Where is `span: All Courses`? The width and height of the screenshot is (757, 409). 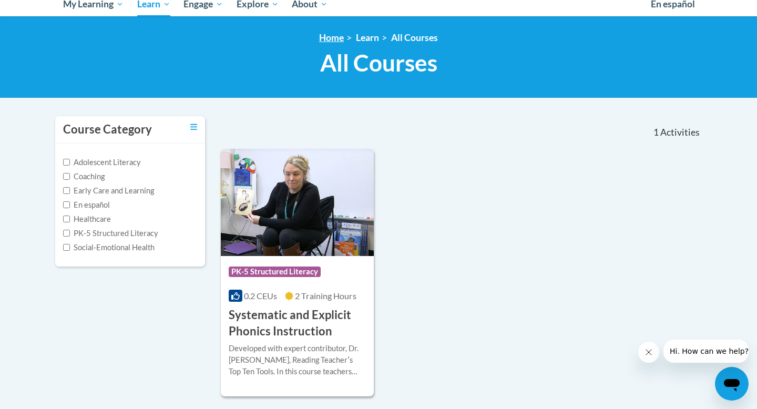
span: All Courses is located at coordinates (379, 63).